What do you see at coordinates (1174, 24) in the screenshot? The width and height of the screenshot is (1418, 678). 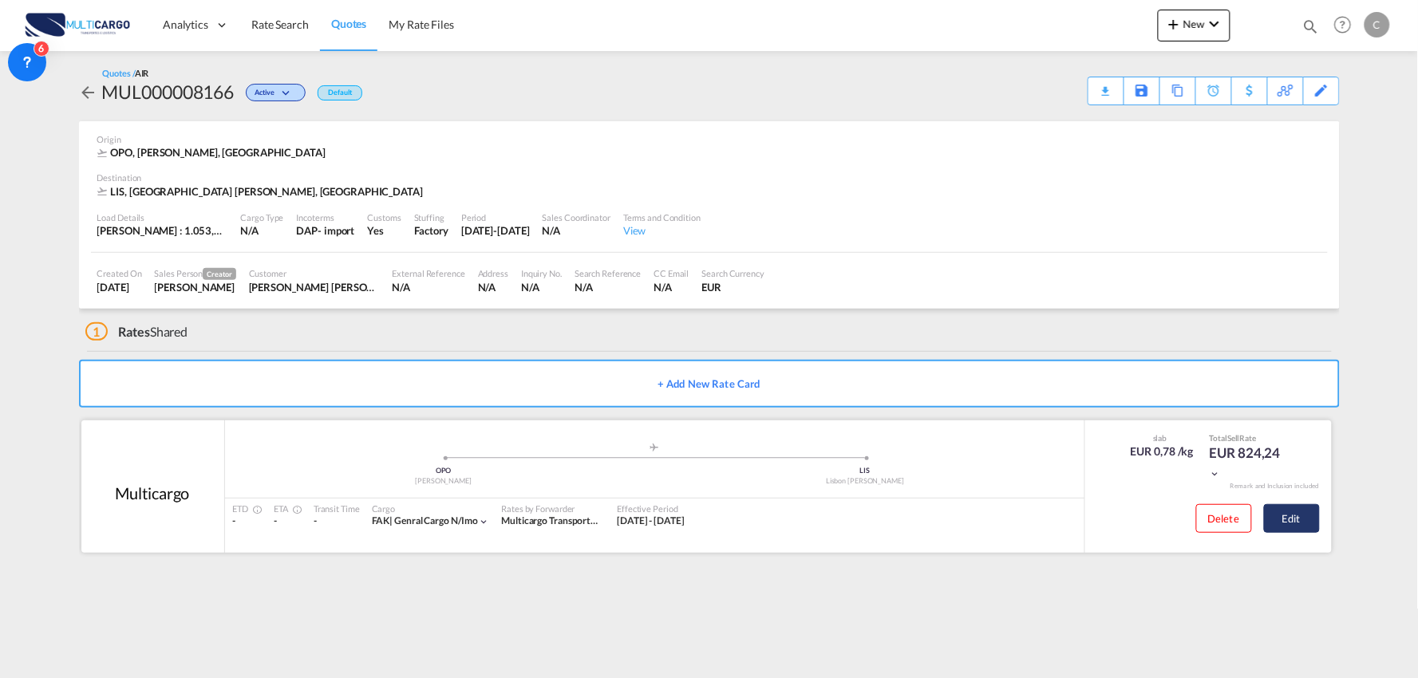 I see `md-icon: icon-plus 400-fg` at bounding box center [1174, 24].